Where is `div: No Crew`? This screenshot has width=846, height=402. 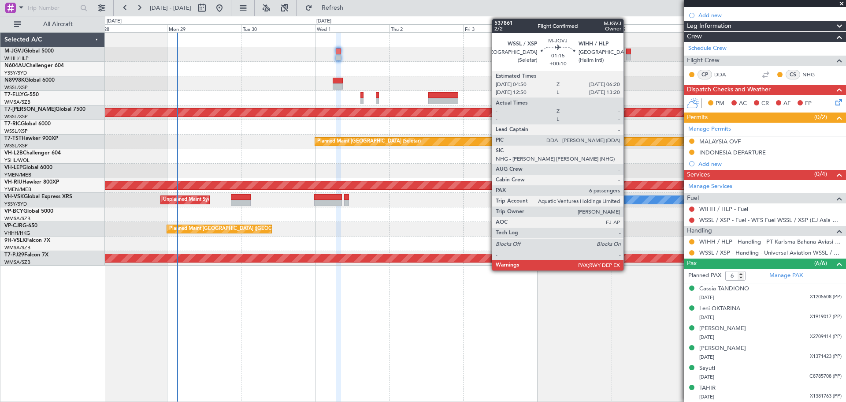
div: No Crew is located at coordinates (584, 200).